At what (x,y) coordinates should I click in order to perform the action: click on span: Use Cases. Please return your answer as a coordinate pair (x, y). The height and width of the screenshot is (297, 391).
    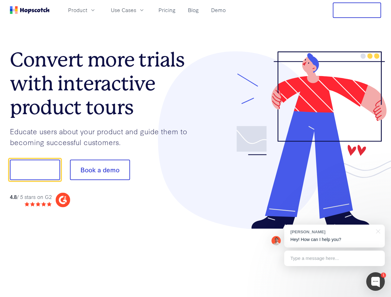
    Looking at the image, I should click on (124, 10).